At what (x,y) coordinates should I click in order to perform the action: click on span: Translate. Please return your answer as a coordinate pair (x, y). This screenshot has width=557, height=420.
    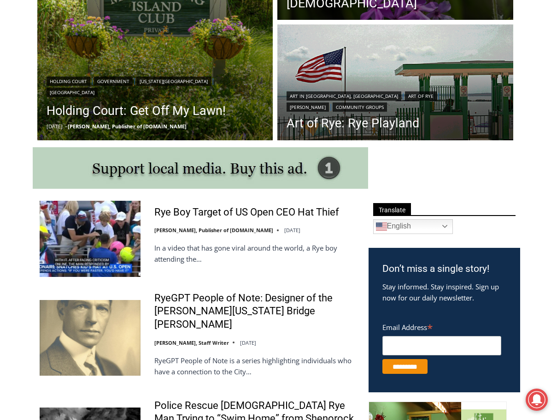
    Looking at the image, I should click on (392, 209).